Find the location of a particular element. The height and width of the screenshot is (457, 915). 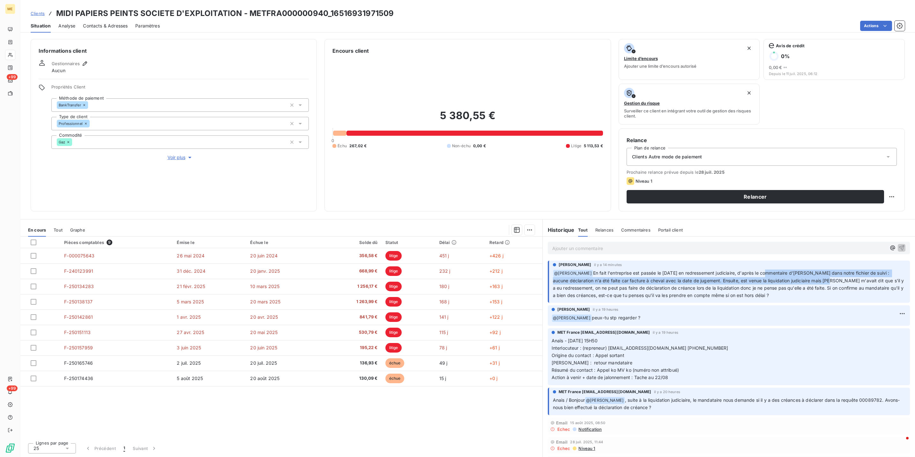

span: 530,79 € is located at coordinates (352, 332).